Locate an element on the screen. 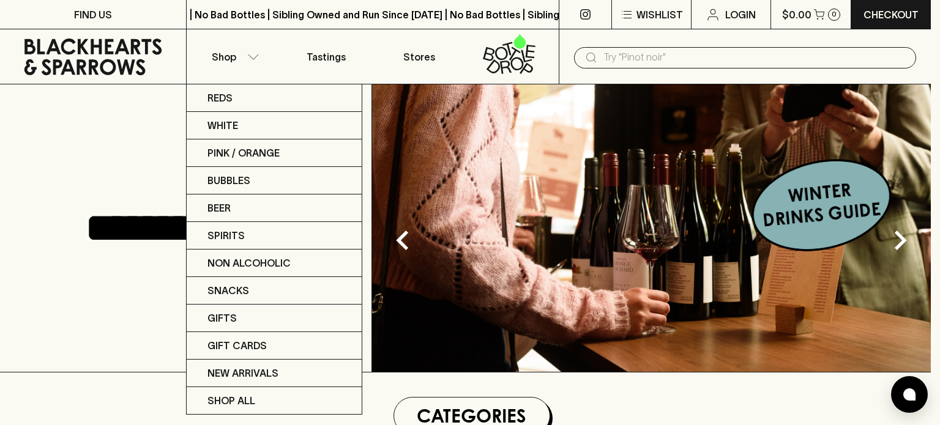 The height and width of the screenshot is (425, 940). a: Bubbles is located at coordinates (274, 181).